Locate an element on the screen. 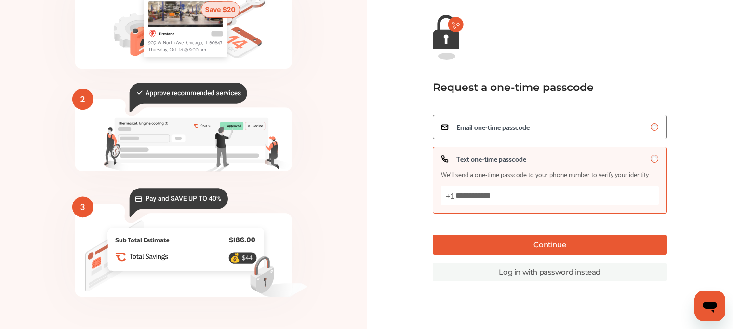 This screenshot has height=329, width=733. span: Text one-time passcode is located at coordinates (491, 159).